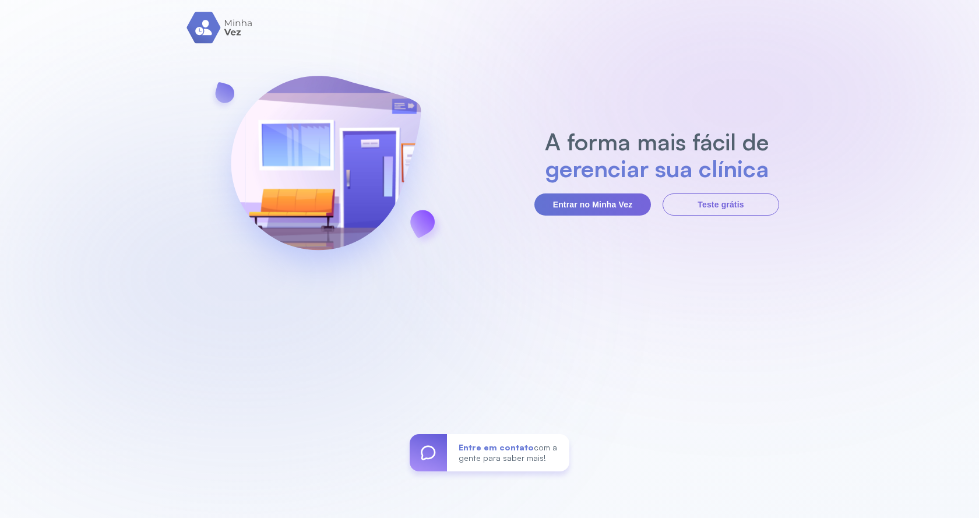 The height and width of the screenshot is (518, 979). Describe the element at coordinates (220, 27) in the screenshot. I see `img: logo.svg` at that location.